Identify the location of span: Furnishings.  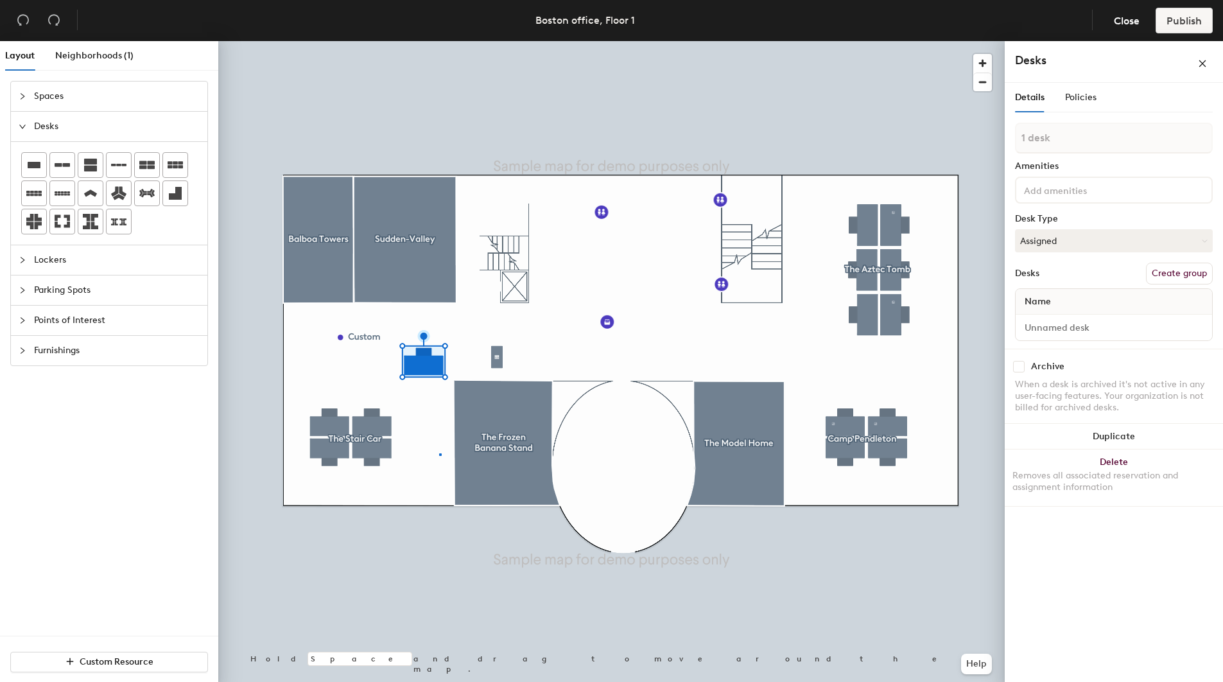
(117, 351).